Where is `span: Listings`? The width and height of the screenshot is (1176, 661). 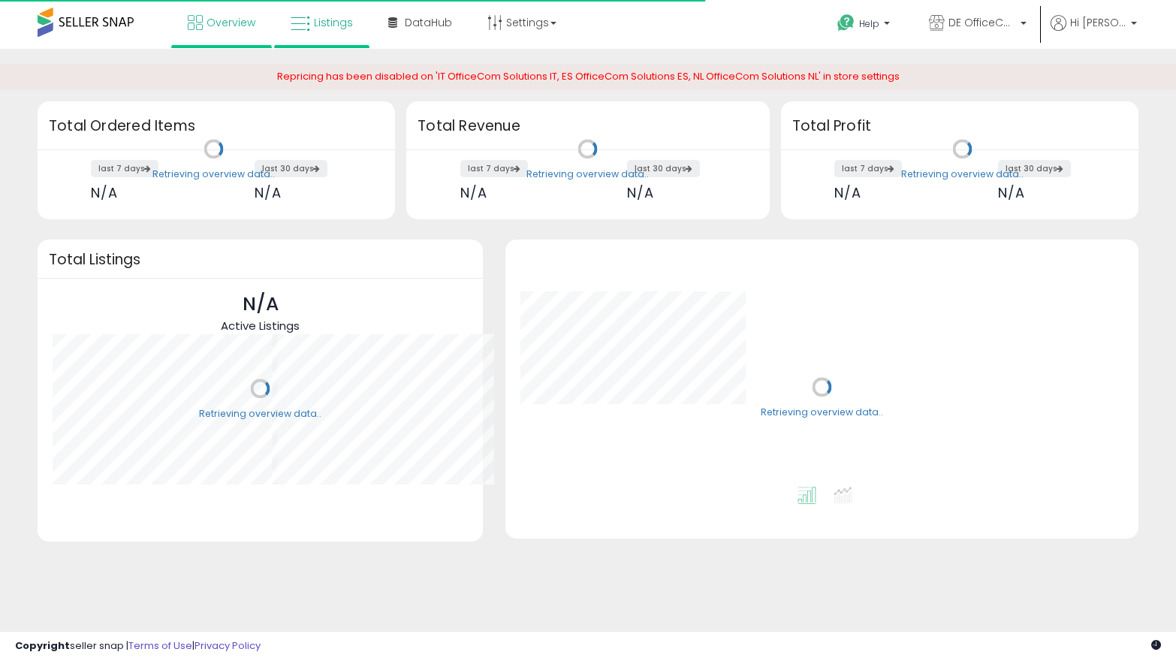 span: Listings is located at coordinates (333, 23).